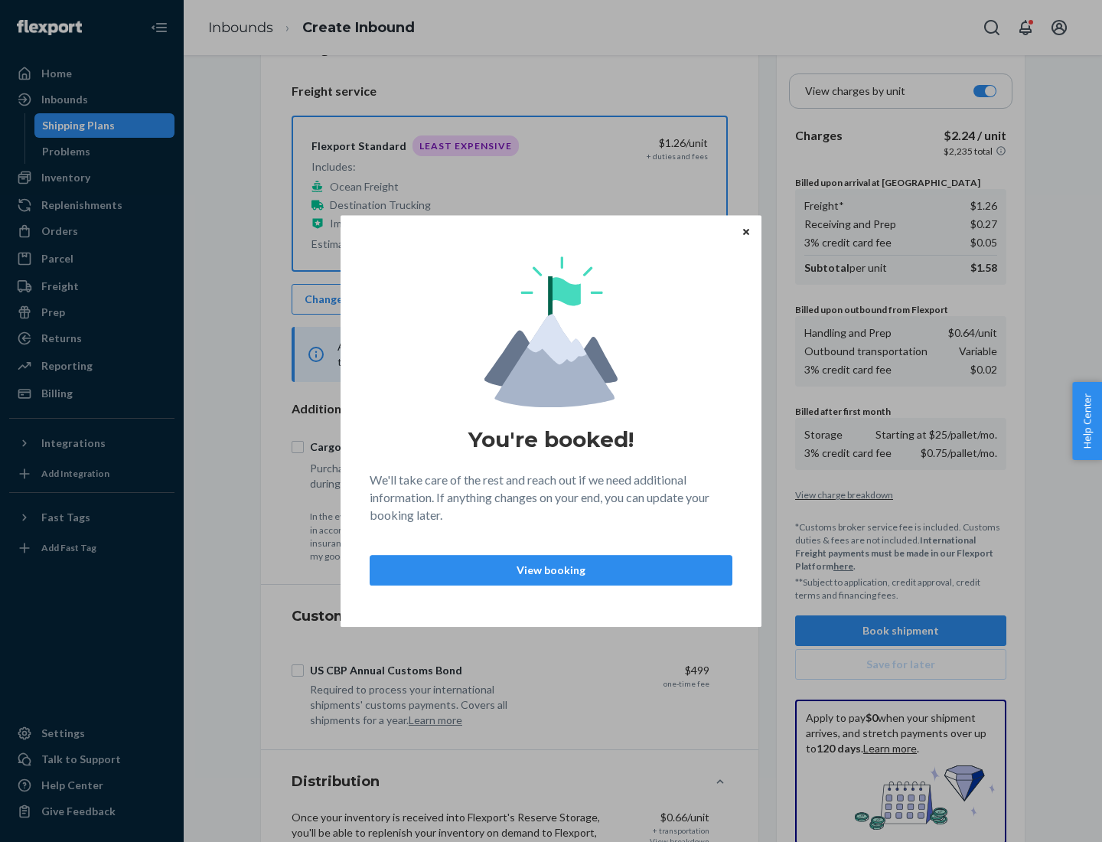 This screenshot has width=1102, height=842. Describe the element at coordinates (551, 570) in the screenshot. I see `button: View booking` at that location.